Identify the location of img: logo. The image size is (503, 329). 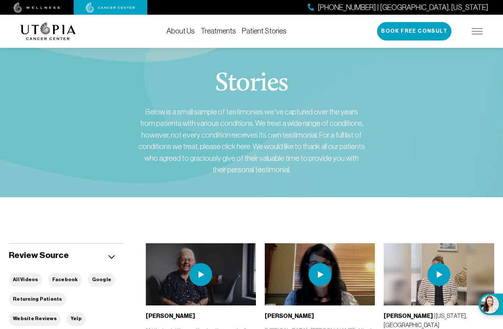
(48, 31).